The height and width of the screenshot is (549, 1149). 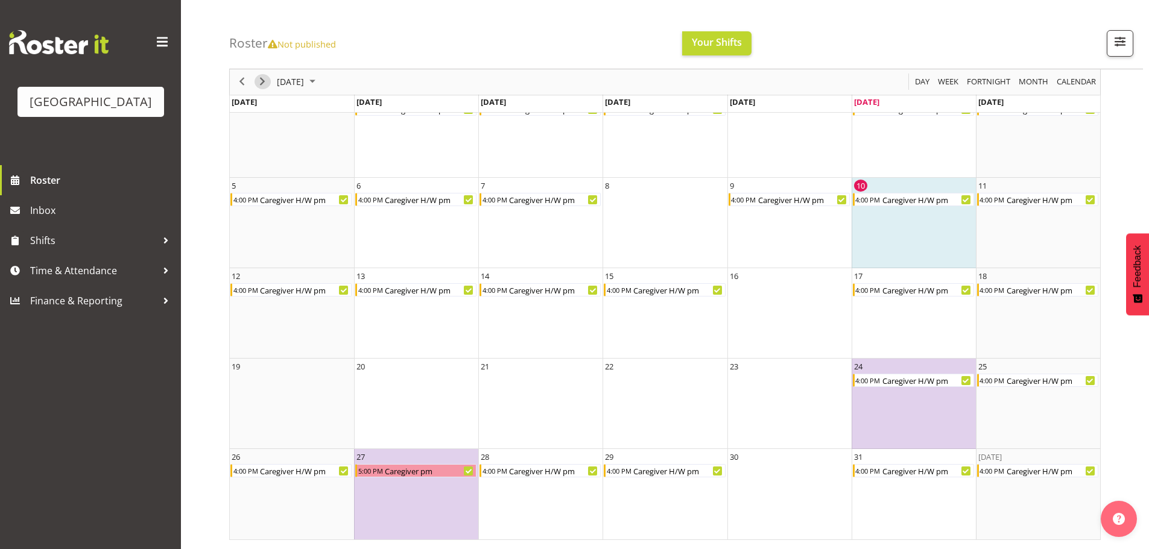 What do you see at coordinates (988, 82) in the screenshot?
I see `button: Fortnight` at bounding box center [988, 82].